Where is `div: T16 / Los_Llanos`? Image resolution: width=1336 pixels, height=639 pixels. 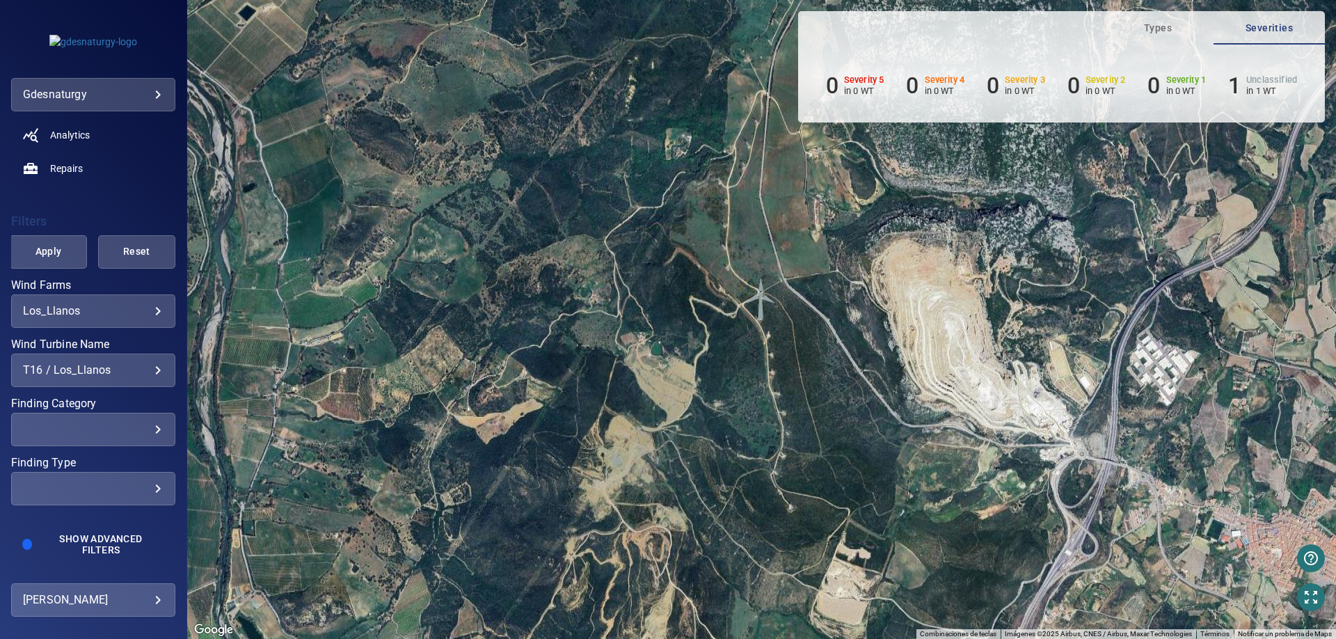
div: T16 / Los_Llanos is located at coordinates (93, 369).